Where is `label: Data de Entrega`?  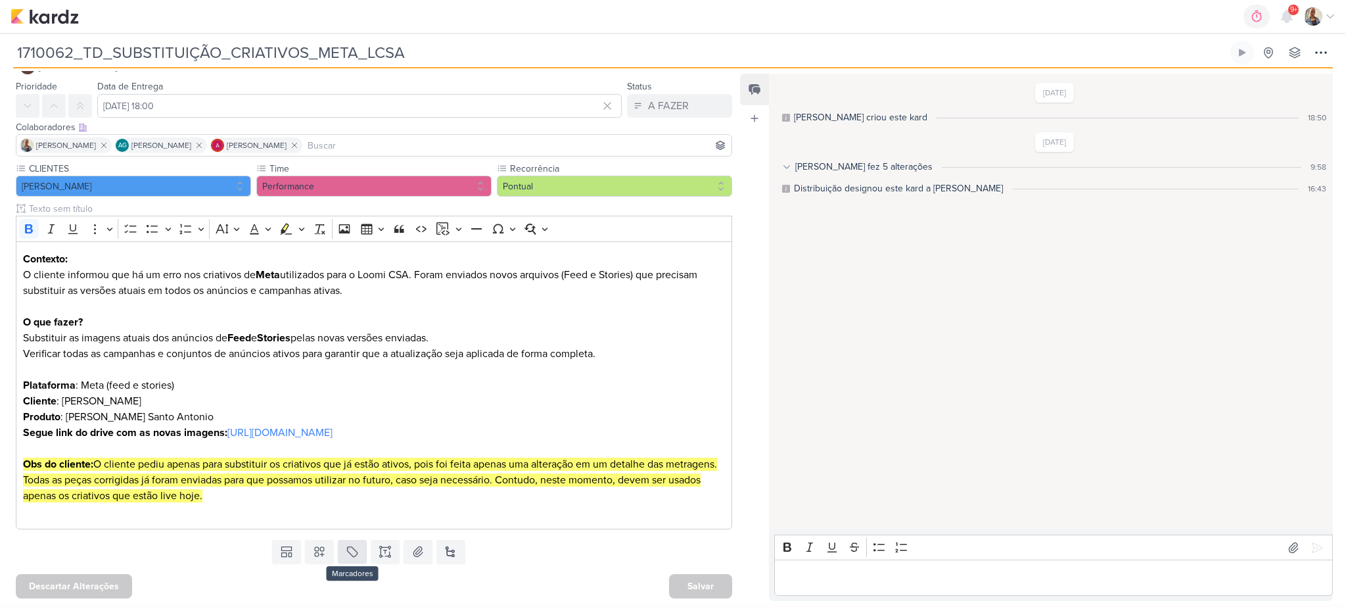
label: Data de Entrega is located at coordinates (130, 86).